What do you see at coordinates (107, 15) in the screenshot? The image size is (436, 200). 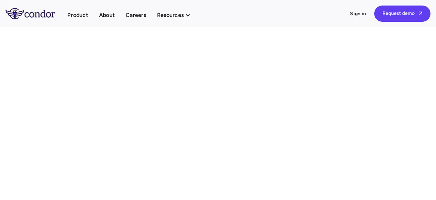 I see `a: About` at bounding box center [107, 15].